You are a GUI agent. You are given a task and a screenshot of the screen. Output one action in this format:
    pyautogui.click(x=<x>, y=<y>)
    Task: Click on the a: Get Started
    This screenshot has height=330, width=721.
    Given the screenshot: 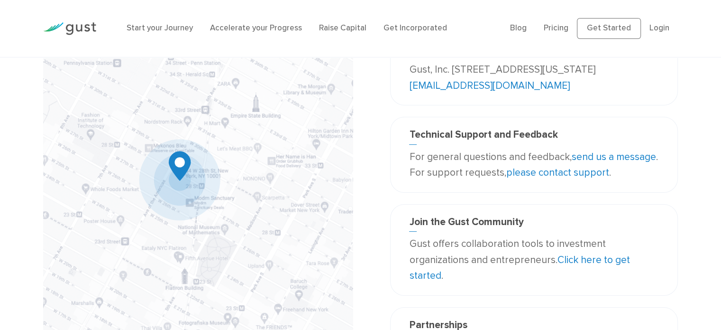 What is the action you would take?
    pyautogui.click(x=609, y=28)
    